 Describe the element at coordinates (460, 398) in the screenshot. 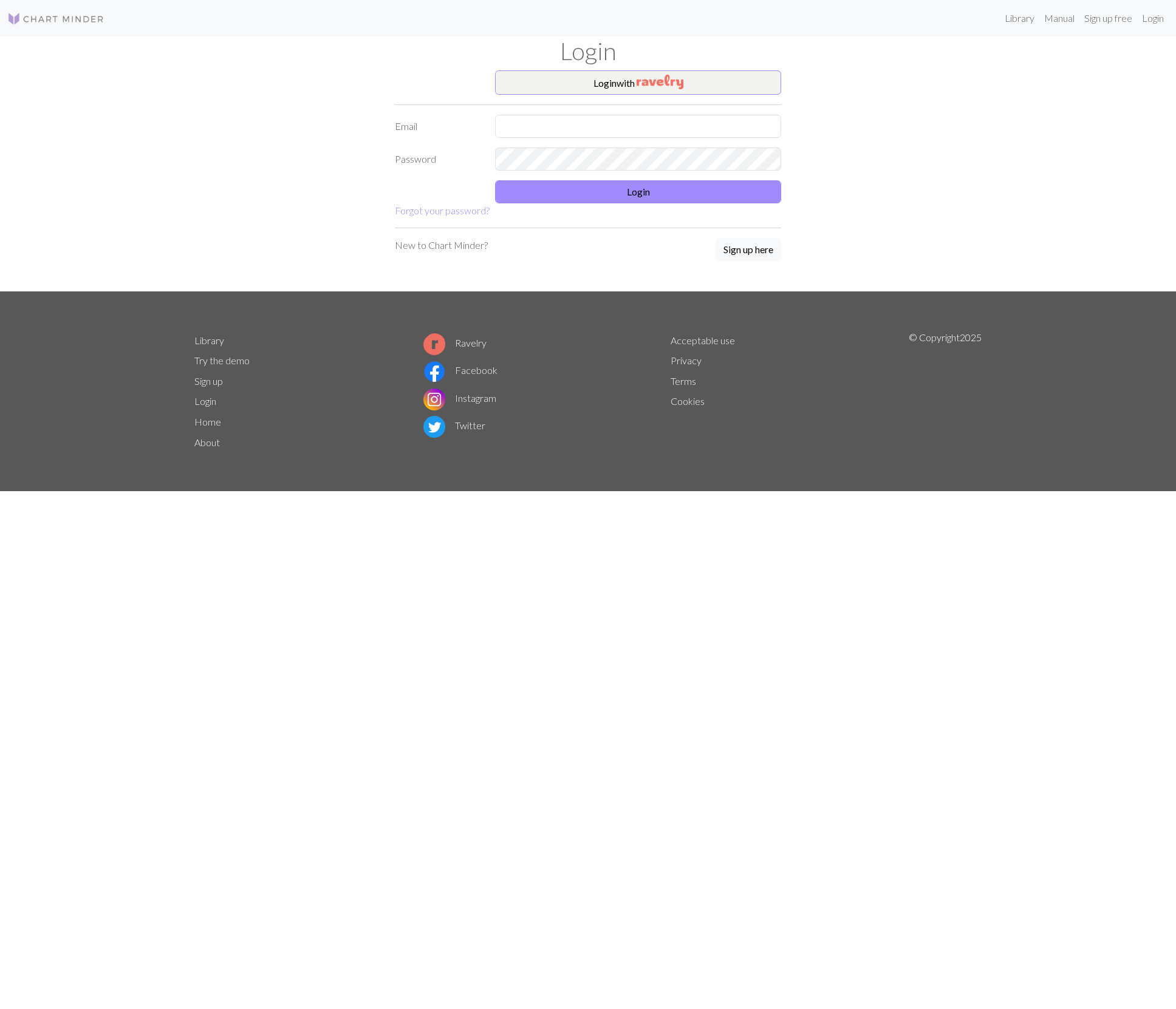

I see `a: Instagram` at that location.